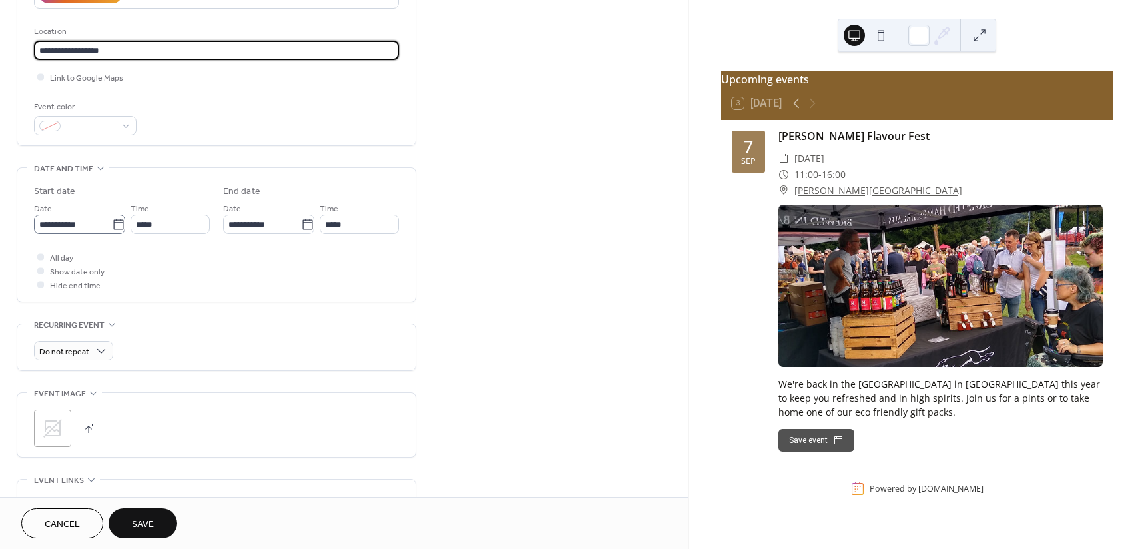 This screenshot has height=549, width=1146. I want to click on button: Save, so click(142, 523).